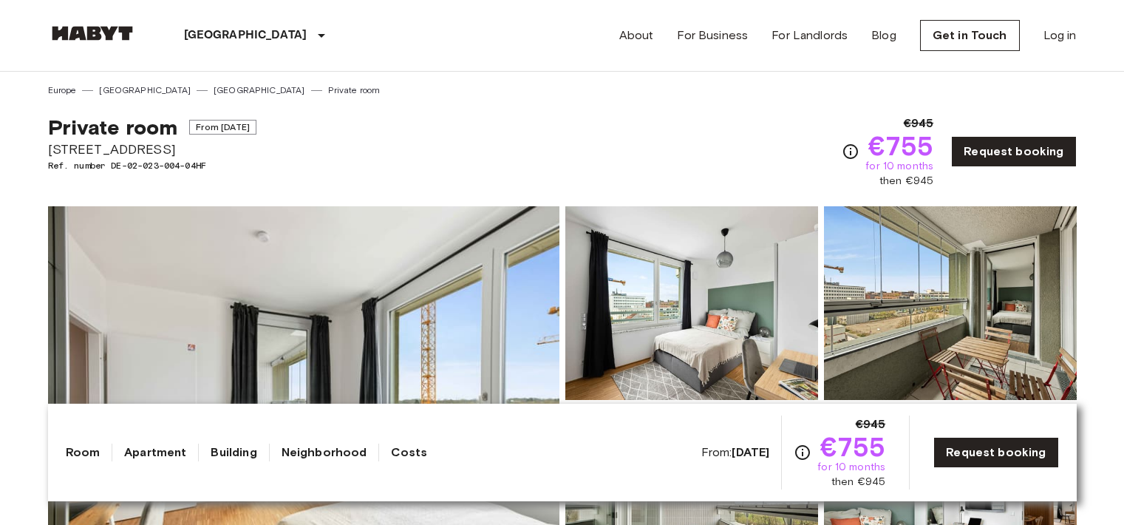  What do you see at coordinates (636, 35) in the screenshot?
I see `a: About` at bounding box center [636, 35].